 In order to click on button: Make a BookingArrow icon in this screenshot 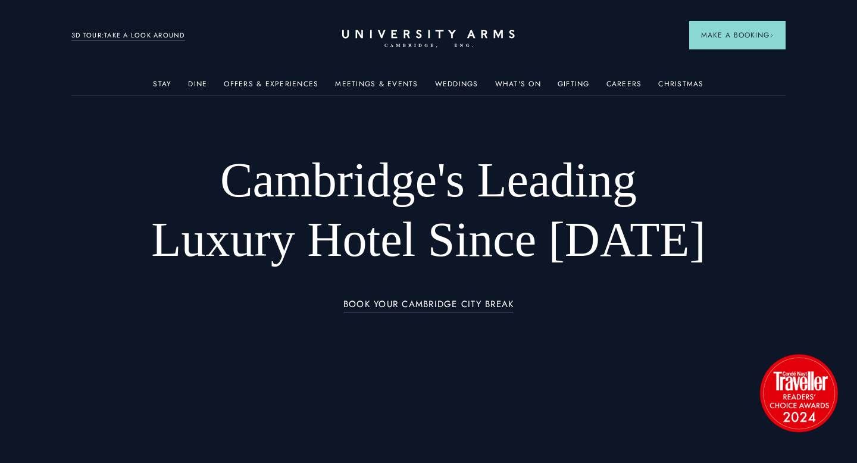, I will do `click(737, 35)`.